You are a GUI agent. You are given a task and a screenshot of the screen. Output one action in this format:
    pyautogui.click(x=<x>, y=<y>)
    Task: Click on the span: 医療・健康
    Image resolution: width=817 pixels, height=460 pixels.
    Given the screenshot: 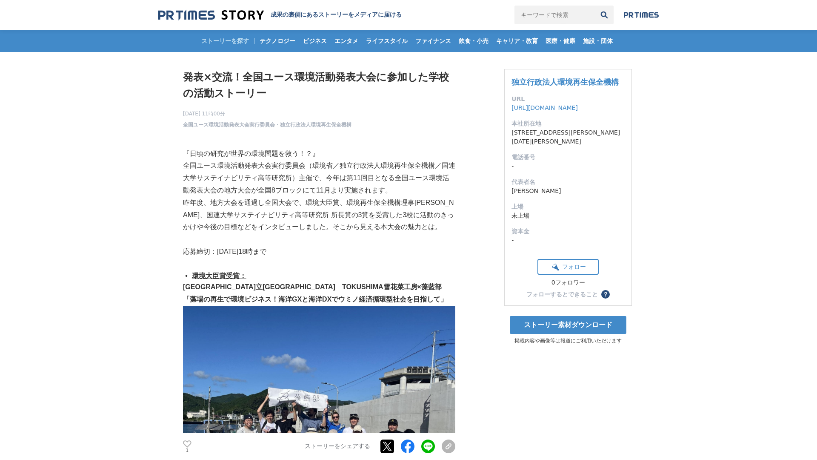 What is the action you would take?
    pyautogui.click(x=560, y=41)
    